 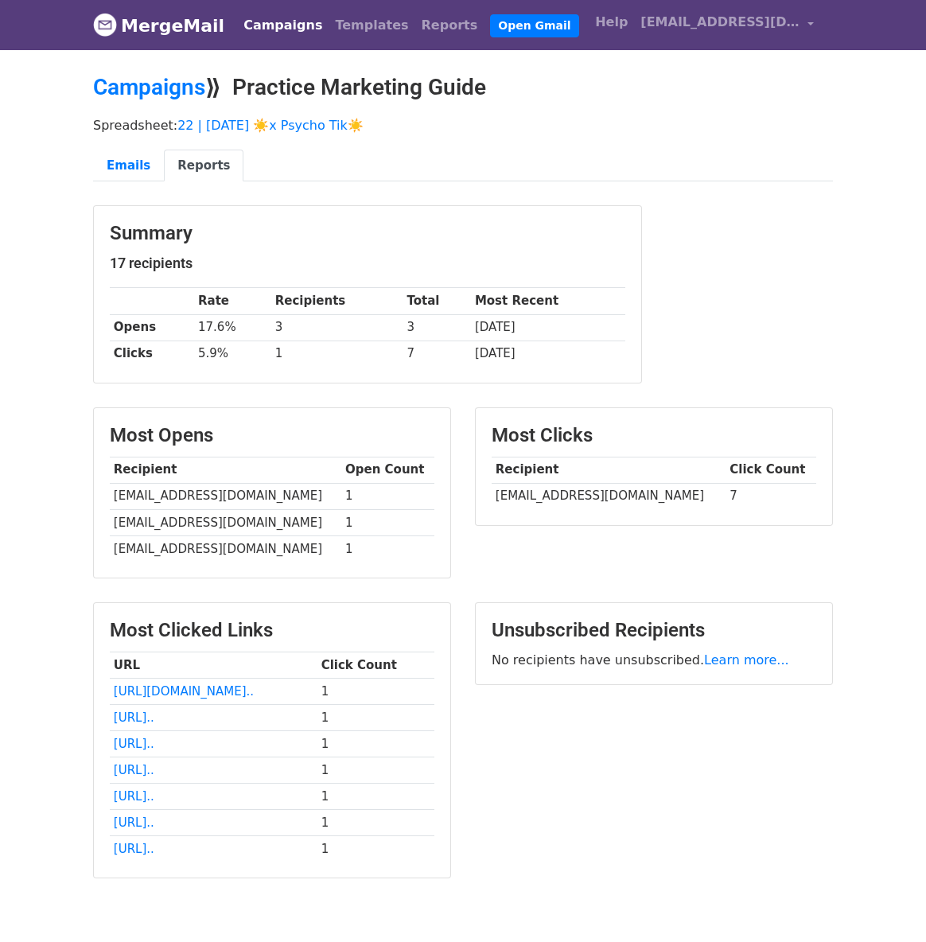 I want to click on th: Total, so click(x=437, y=301).